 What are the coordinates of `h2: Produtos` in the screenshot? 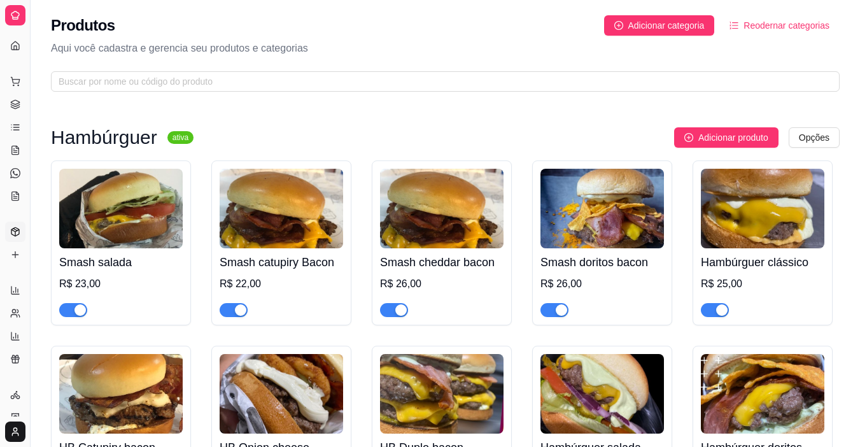 It's located at (83, 25).